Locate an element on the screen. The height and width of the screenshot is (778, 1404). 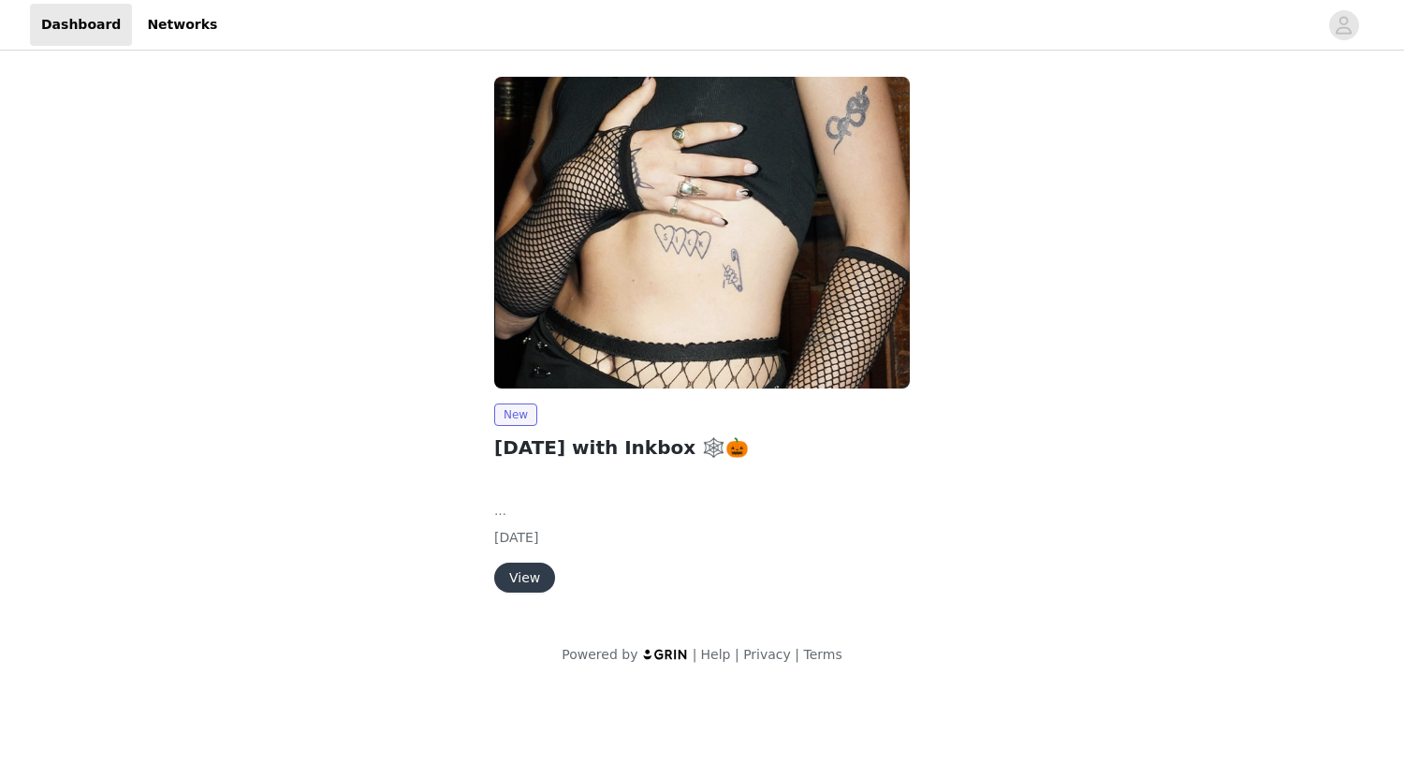
img: logo is located at coordinates (666, 653).